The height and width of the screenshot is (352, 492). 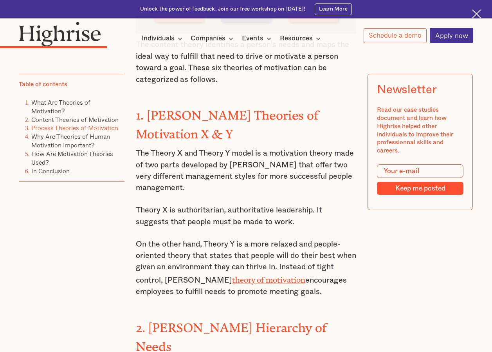 I want to click on a: Content Theories of Motivation, so click(x=75, y=119).